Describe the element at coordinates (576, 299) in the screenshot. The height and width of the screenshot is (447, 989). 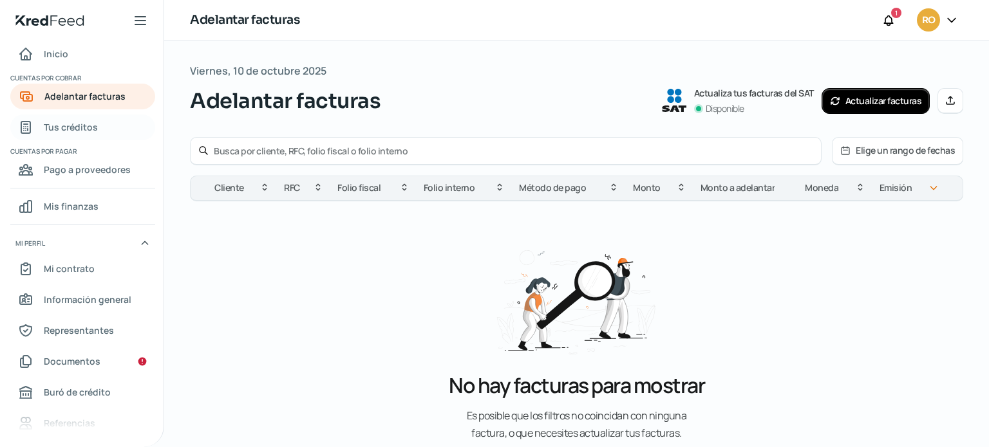
I see `img: No hay facturas para mostrar` at that location.